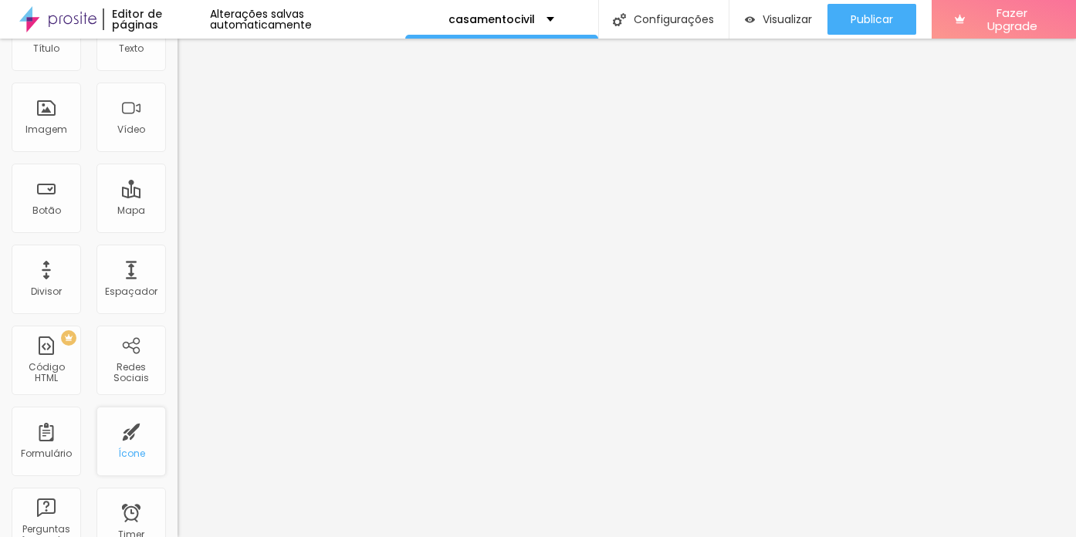 Image resolution: width=1076 pixels, height=537 pixels. I want to click on div: Redes Sociais, so click(130, 373).